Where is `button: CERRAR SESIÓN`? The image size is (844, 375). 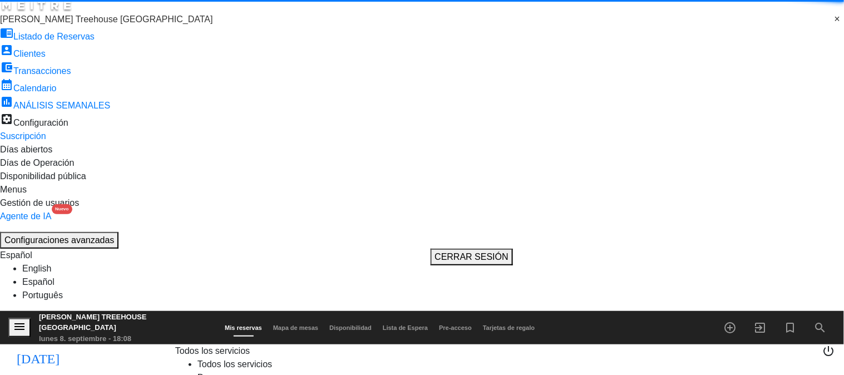 button: CERRAR SESIÓN is located at coordinates (472, 257).